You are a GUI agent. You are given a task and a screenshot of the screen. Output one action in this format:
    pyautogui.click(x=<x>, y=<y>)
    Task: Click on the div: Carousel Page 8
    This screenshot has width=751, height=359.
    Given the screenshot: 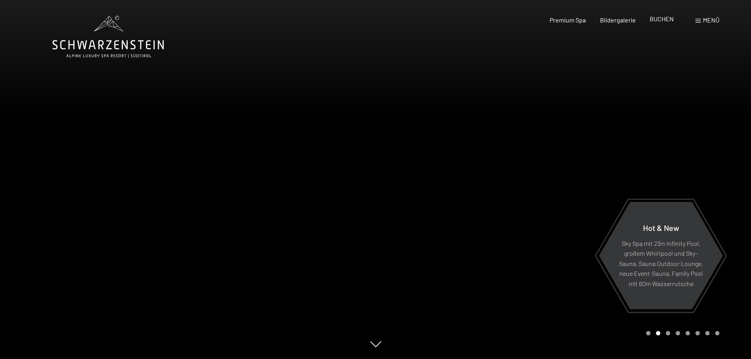 What is the action you would take?
    pyautogui.click(x=717, y=333)
    